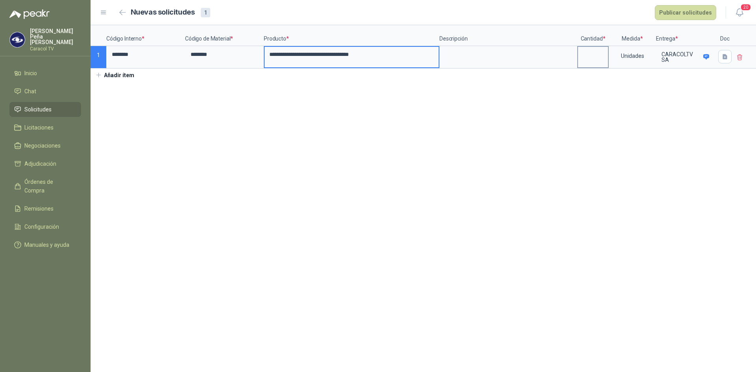 The width and height of the screenshot is (756, 372). Describe the element at coordinates (30, 14) in the screenshot. I see `img: Logo peakr` at that location.